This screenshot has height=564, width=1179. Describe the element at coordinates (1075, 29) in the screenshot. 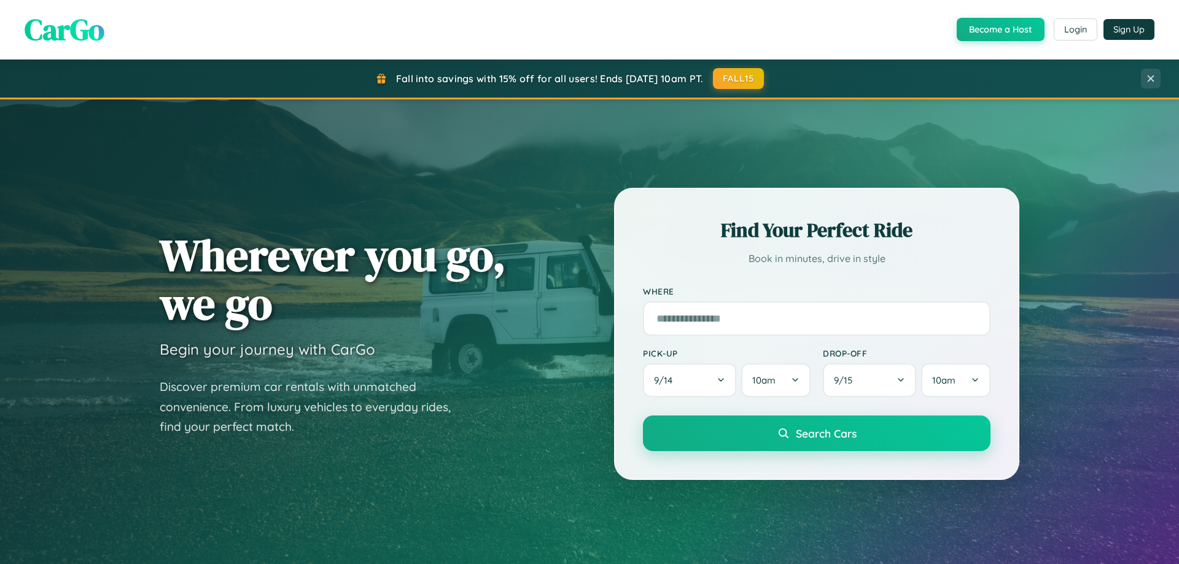

I see `button: Login` at that location.